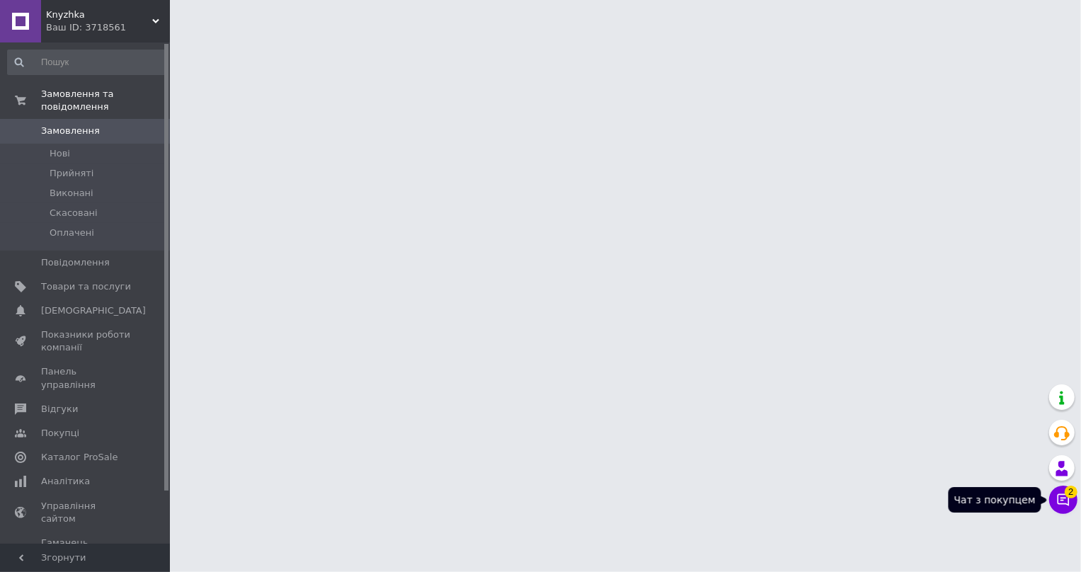 The image size is (1081, 572). What do you see at coordinates (60, 433) in the screenshot?
I see `span: Покупці` at bounding box center [60, 433].